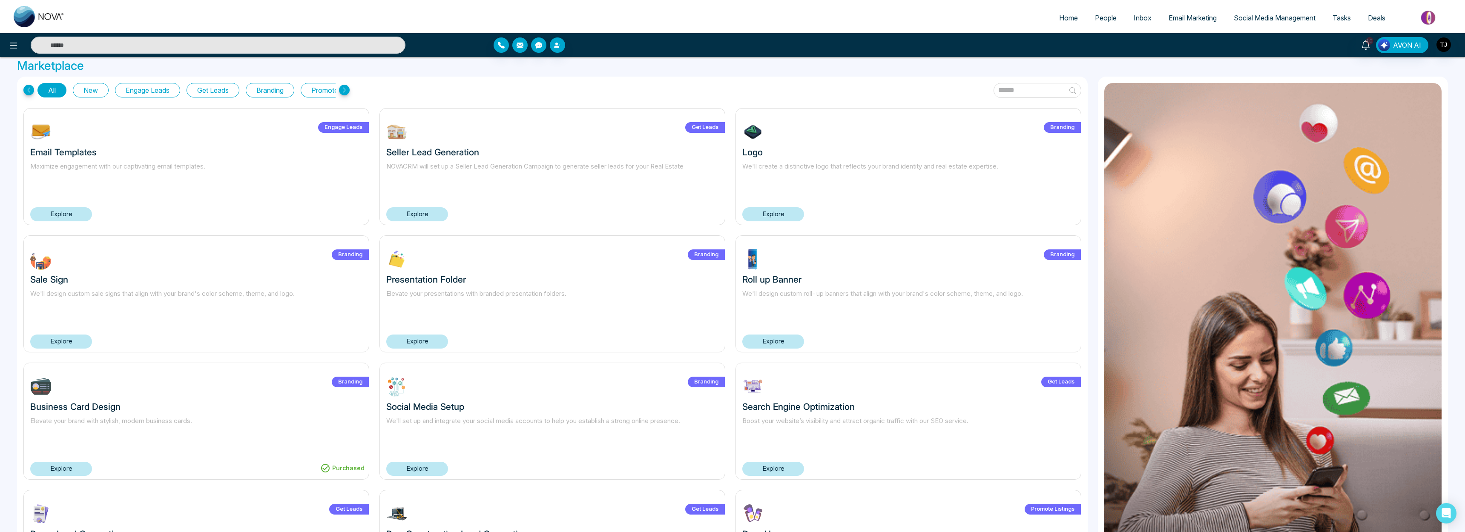 The height and width of the screenshot is (532, 1465). I want to click on span: Tasks, so click(1342, 18).